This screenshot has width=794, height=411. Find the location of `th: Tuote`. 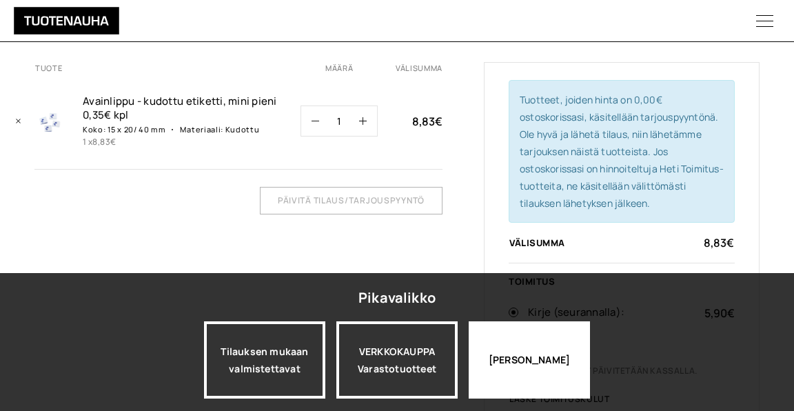

th: Tuote is located at coordinates (168, 68).